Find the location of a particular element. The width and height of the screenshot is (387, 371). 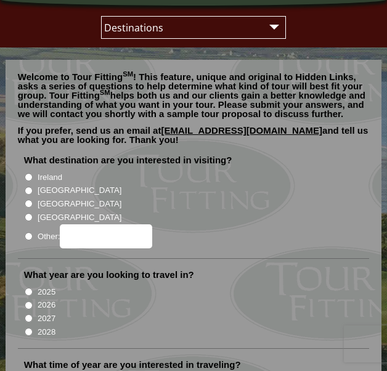

label: Other: is located at coordinates (182, 236).